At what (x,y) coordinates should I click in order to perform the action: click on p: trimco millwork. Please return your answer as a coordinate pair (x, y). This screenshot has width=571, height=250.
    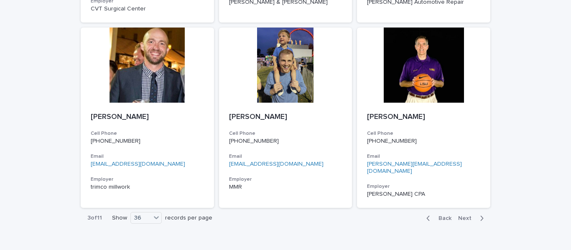
    Looking at the image, I should click on (147, 187).